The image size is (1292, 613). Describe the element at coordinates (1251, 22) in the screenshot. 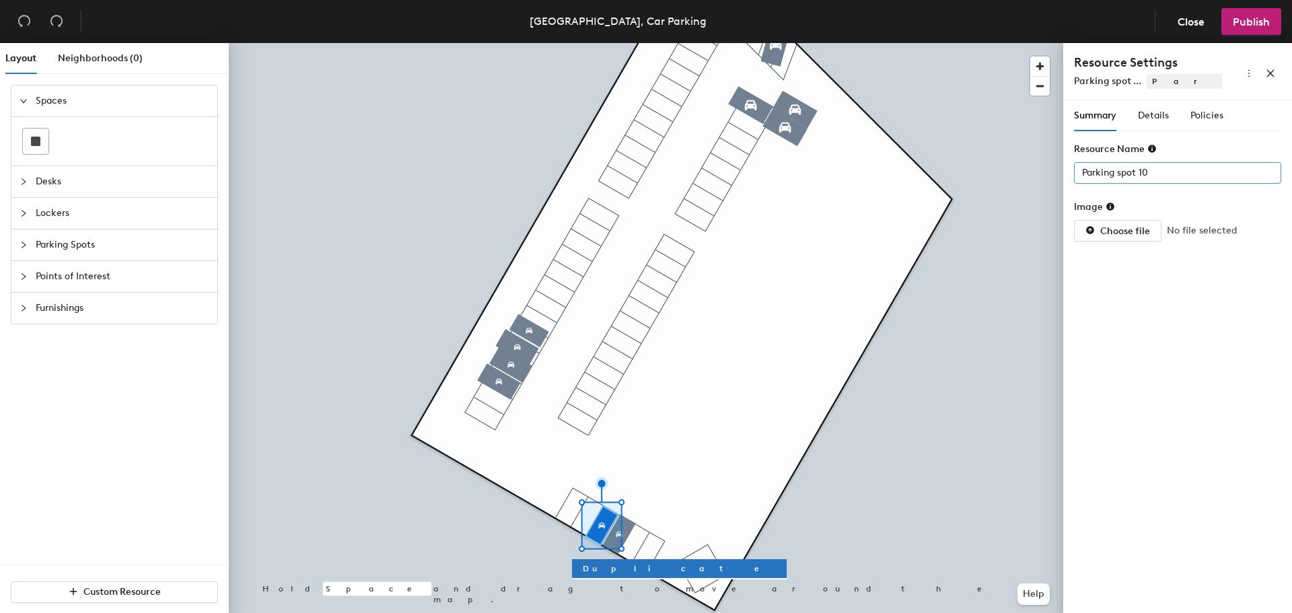

I see `button: Publish` at that location.